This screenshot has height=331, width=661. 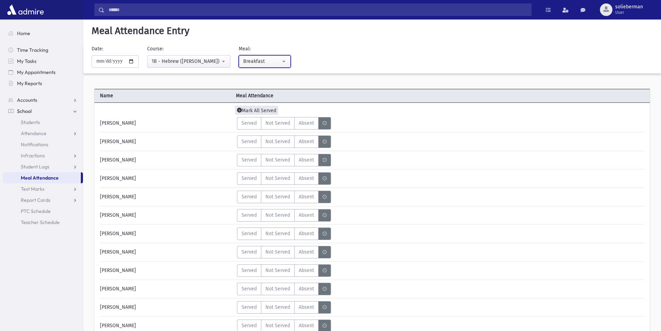 I want to click on a: PTC Schedule, so click(x=43, y=211).